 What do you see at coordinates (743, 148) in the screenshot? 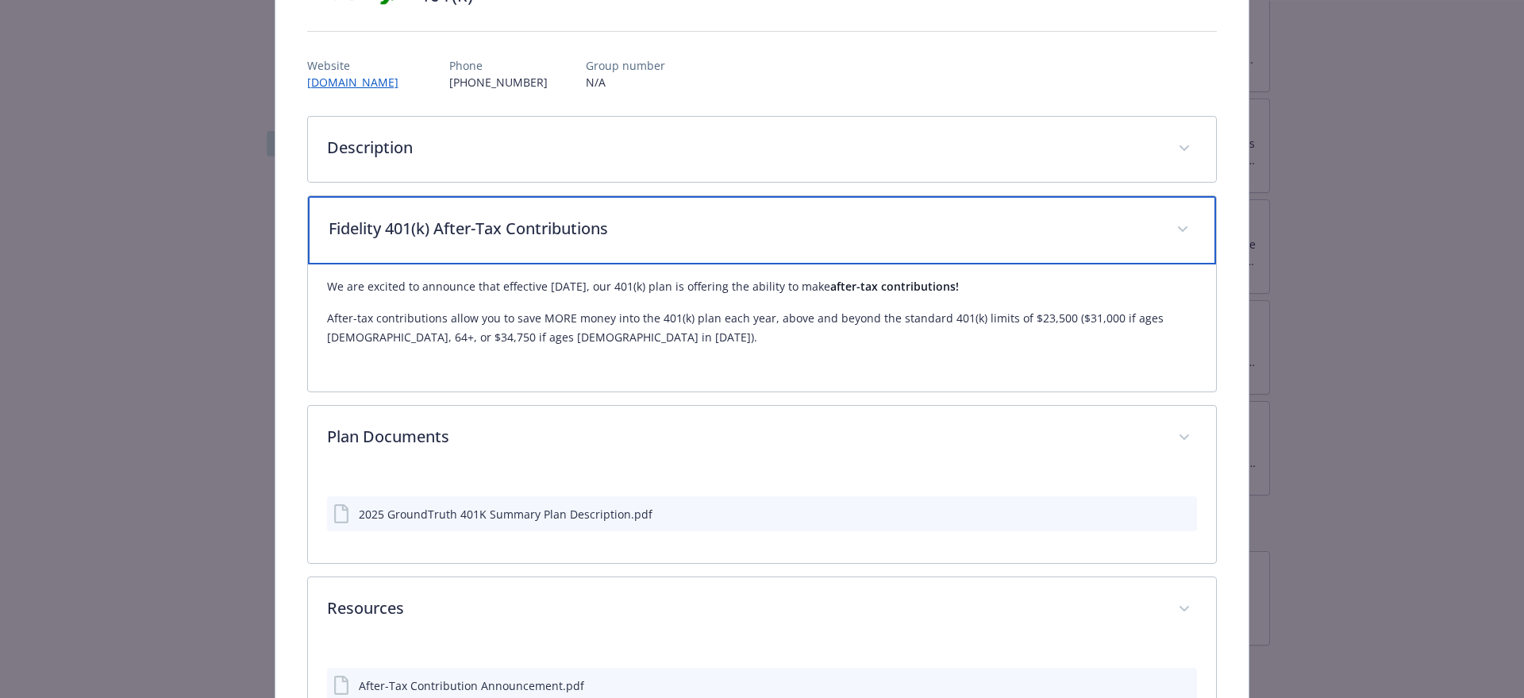
I see `p: Description` at bounding box center [743, 148].